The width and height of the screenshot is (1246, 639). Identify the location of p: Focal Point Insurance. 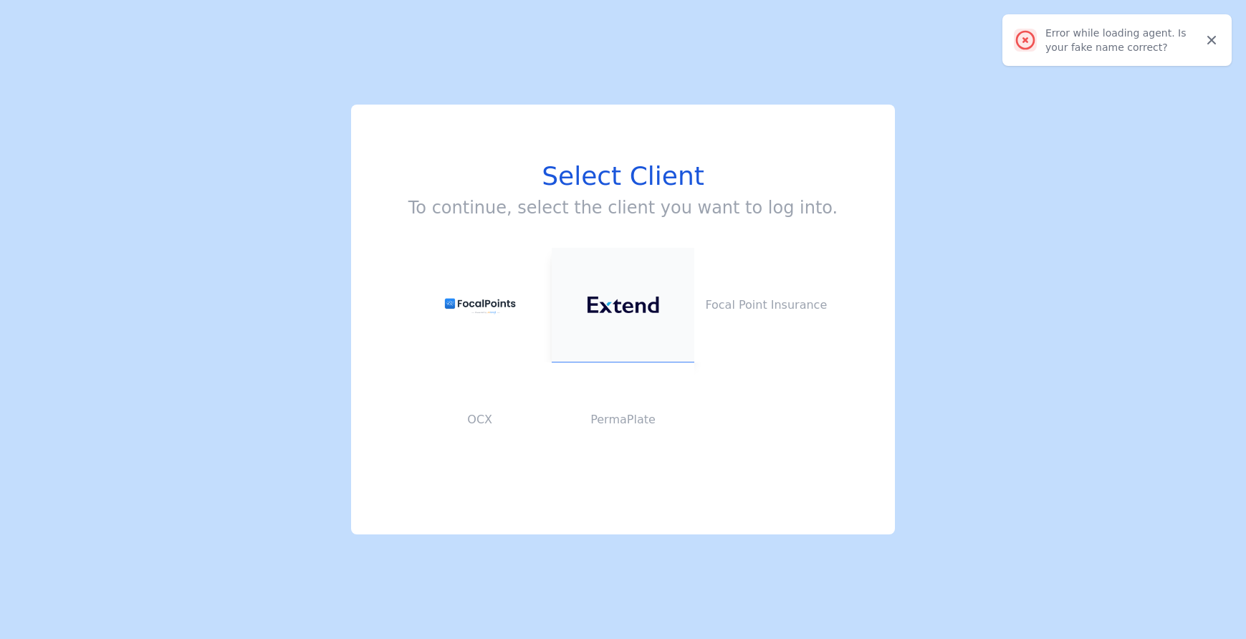
(766, 305).